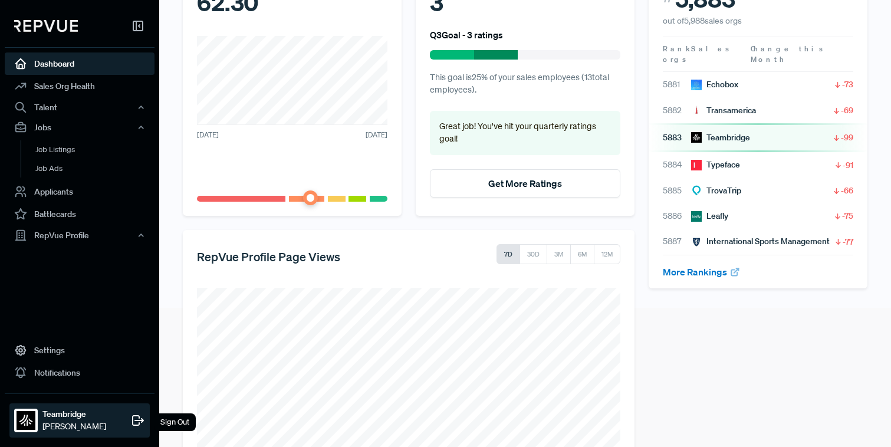  Describe the element at coordinates (525, 84) in the screenshot. I see `p: This goal is 25 % of your sales employees ( 13 total employees).` at that location.